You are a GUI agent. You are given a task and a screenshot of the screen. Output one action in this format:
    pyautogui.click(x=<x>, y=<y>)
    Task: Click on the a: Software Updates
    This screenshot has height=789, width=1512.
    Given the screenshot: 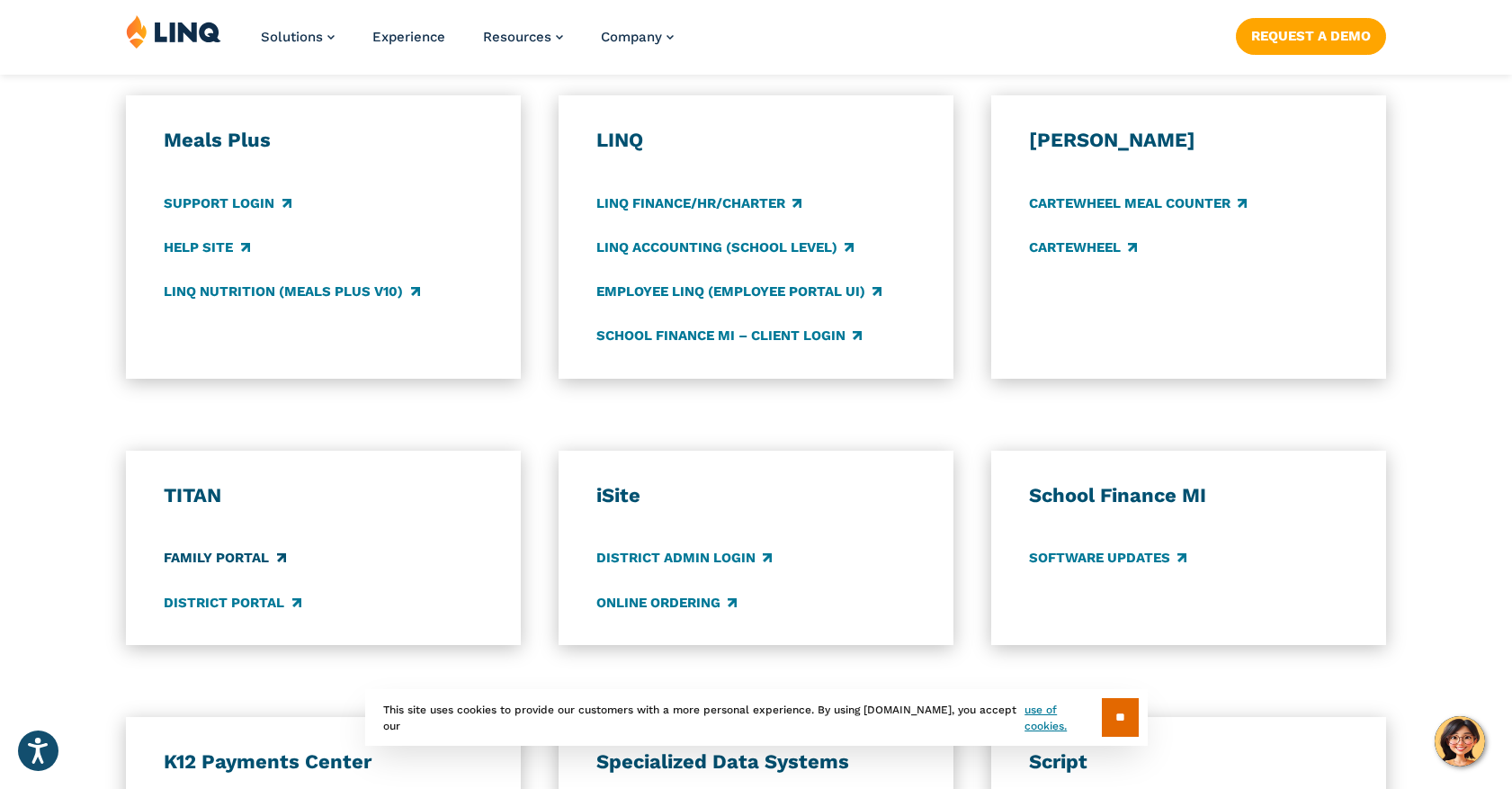 What is the action you would take?
    pyautogui.click(x=1108, y=558)
    